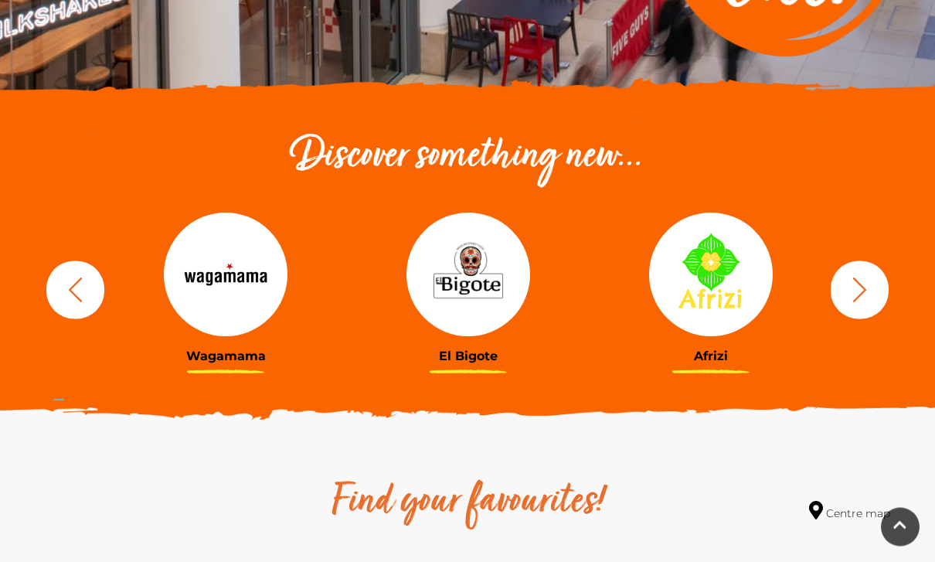  I want to click on a: El Bigote, so click(469, 288).